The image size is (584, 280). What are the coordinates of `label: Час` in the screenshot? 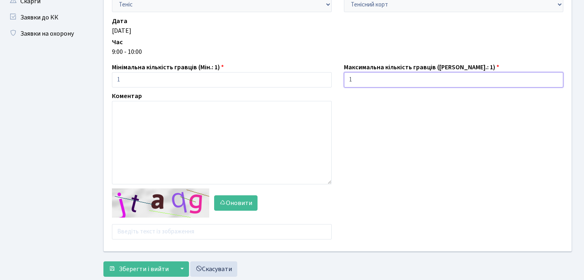 It's located at (117, 42).